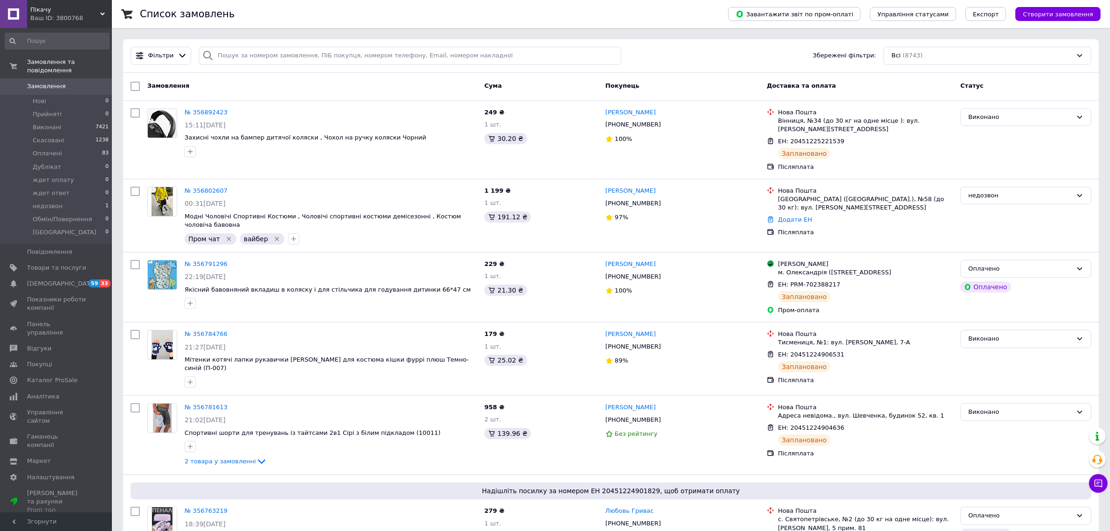 The width and height of the screenshot is (1110, 531). Describe the element at coordinates (494, 510) in the screenshot. I see `span: 279 ₴` at that location.